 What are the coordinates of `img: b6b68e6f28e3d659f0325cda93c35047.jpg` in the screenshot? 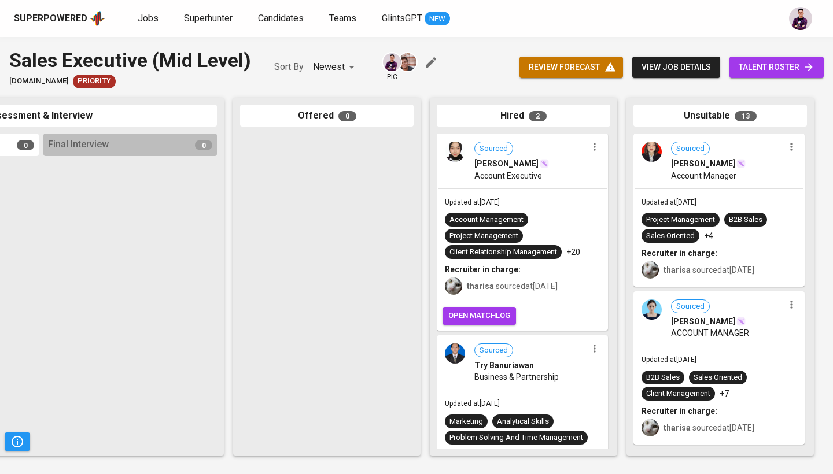 It's located at (651, 309).